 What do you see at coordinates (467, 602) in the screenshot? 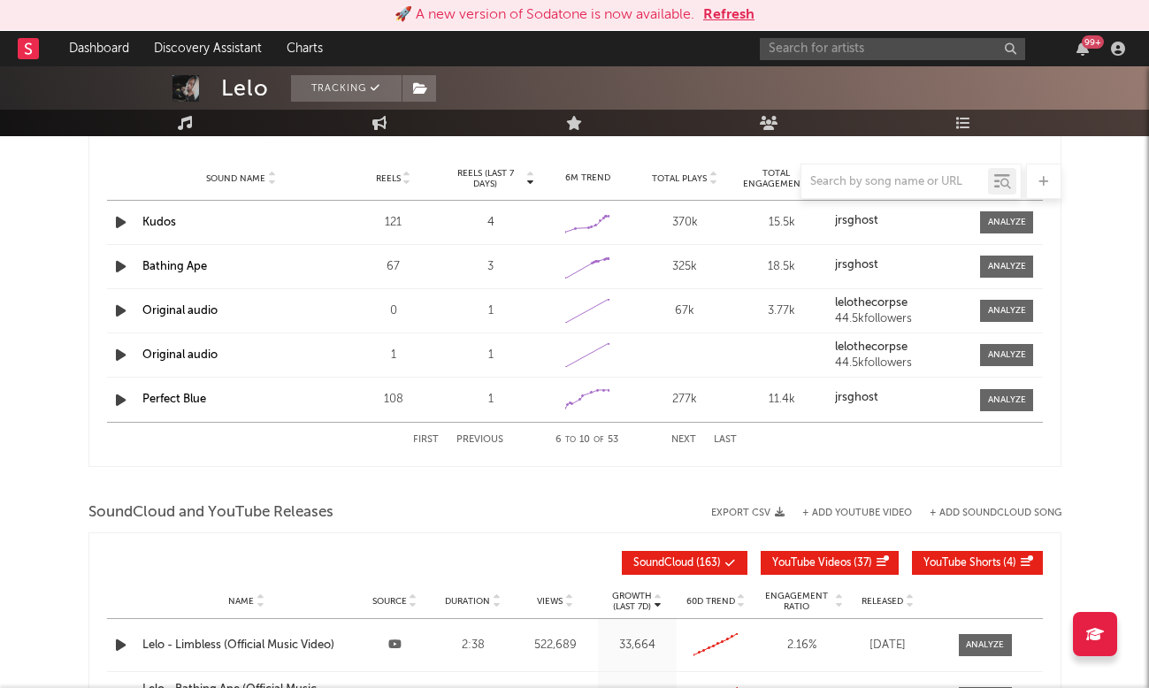
I see `span: Duration` at bounding box center [467, 602].